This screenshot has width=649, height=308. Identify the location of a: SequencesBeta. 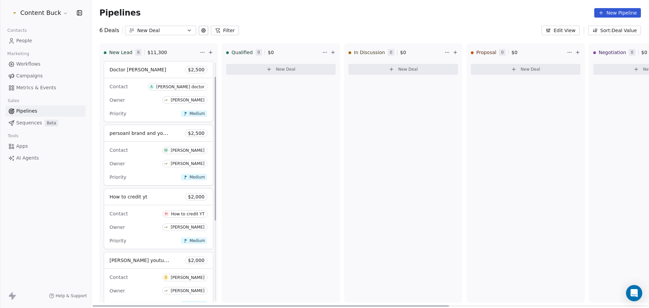
(45, 123).